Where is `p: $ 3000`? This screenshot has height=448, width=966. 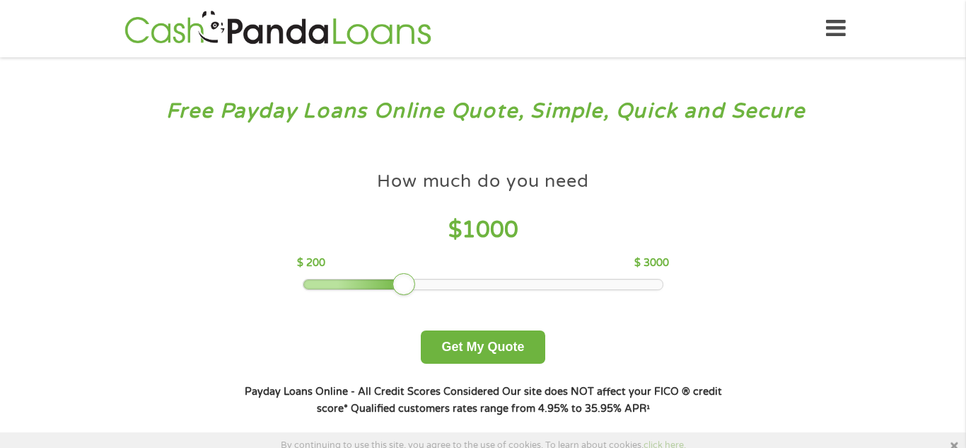 p: $ 3000 is located at coordinates (651, 263).